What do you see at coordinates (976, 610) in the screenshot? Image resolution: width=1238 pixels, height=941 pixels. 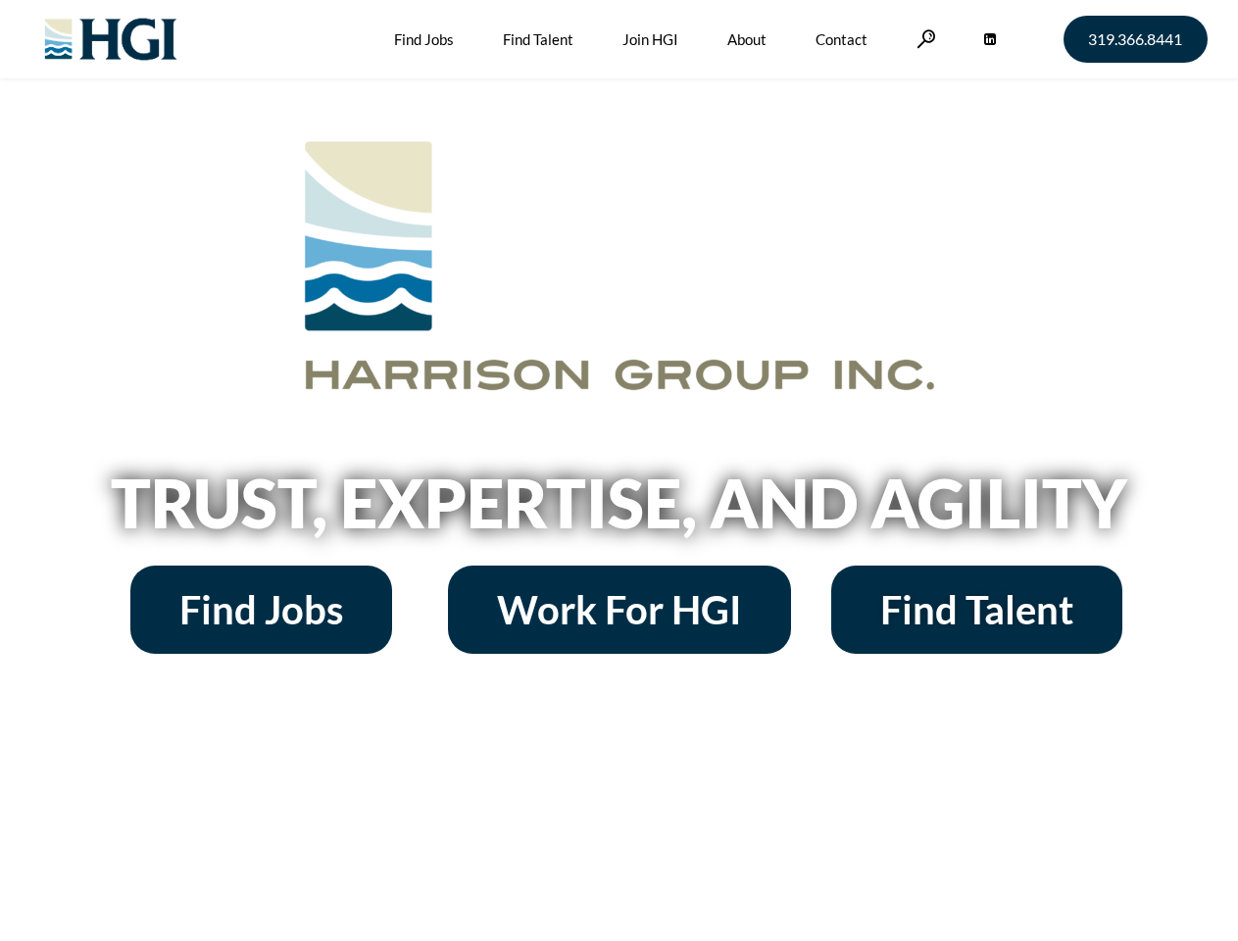 I see `a: Find Talent` at bounding box center [976, 610].